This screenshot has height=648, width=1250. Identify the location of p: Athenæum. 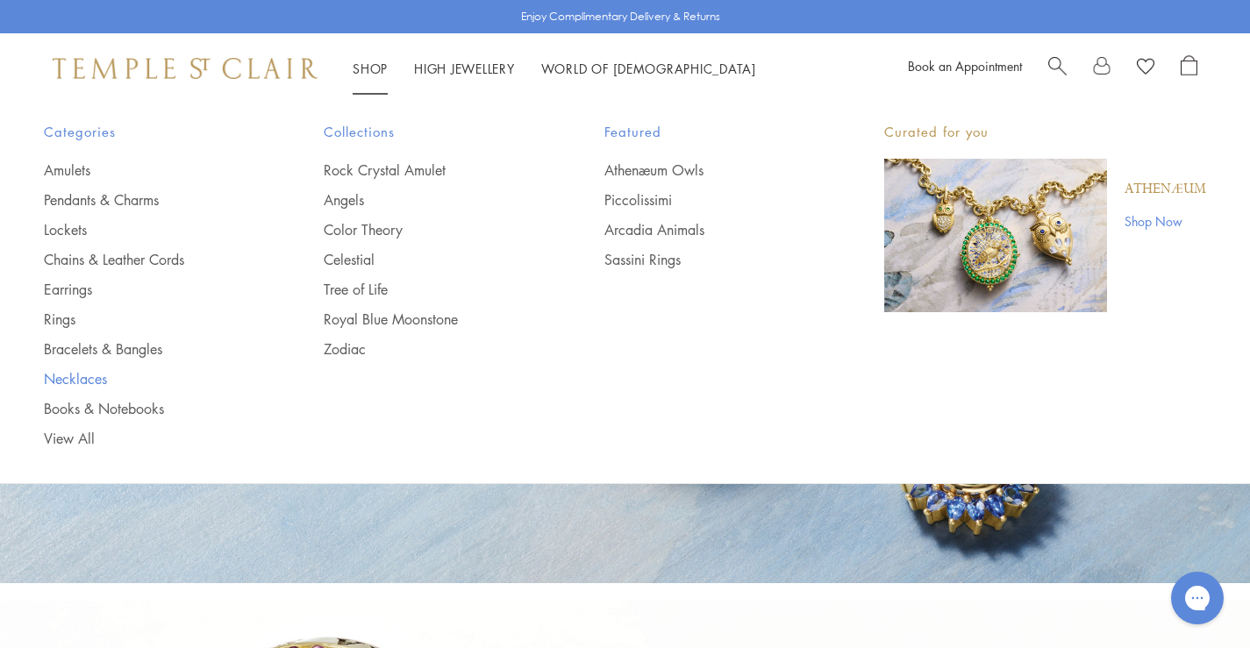
(1165, 190).